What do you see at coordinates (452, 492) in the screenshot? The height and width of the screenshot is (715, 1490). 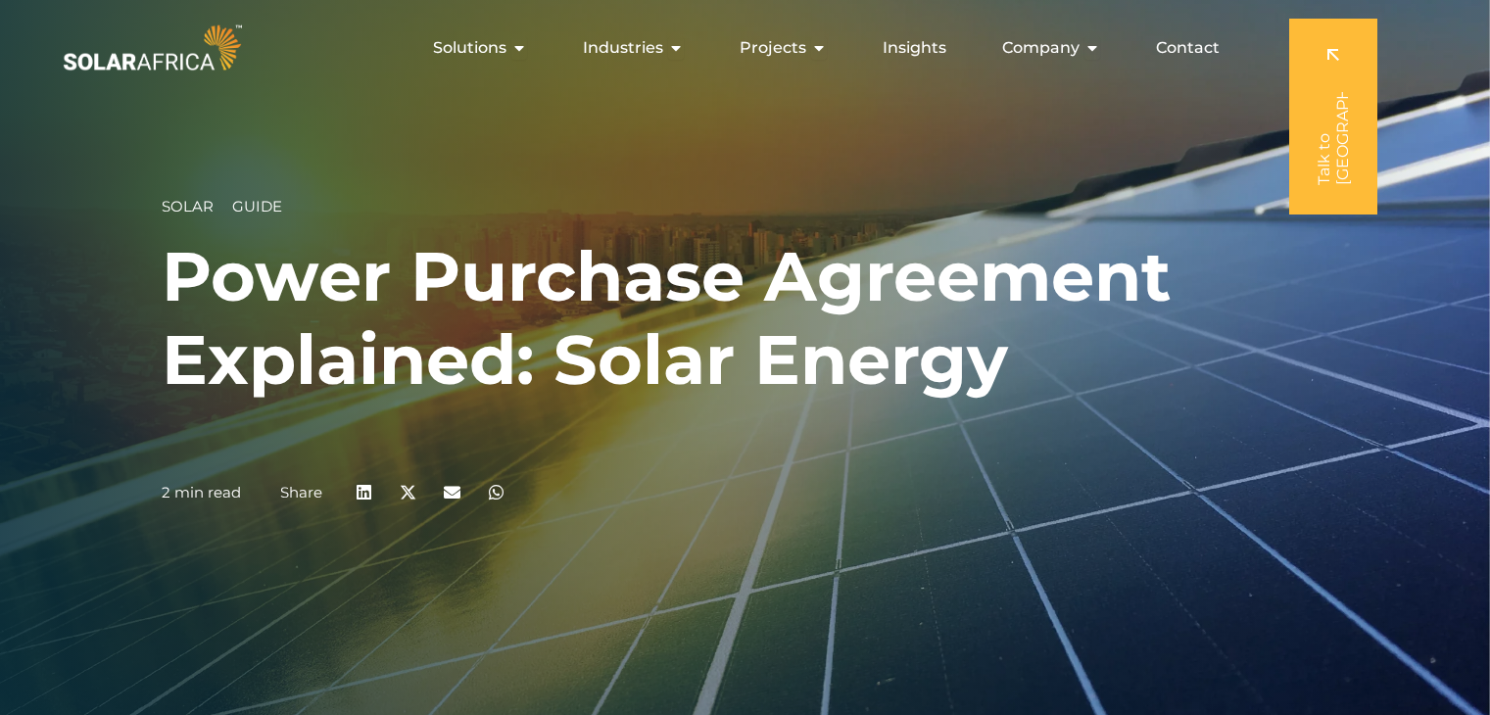 I see `div: Share on email` at bounding box center [452, 492].